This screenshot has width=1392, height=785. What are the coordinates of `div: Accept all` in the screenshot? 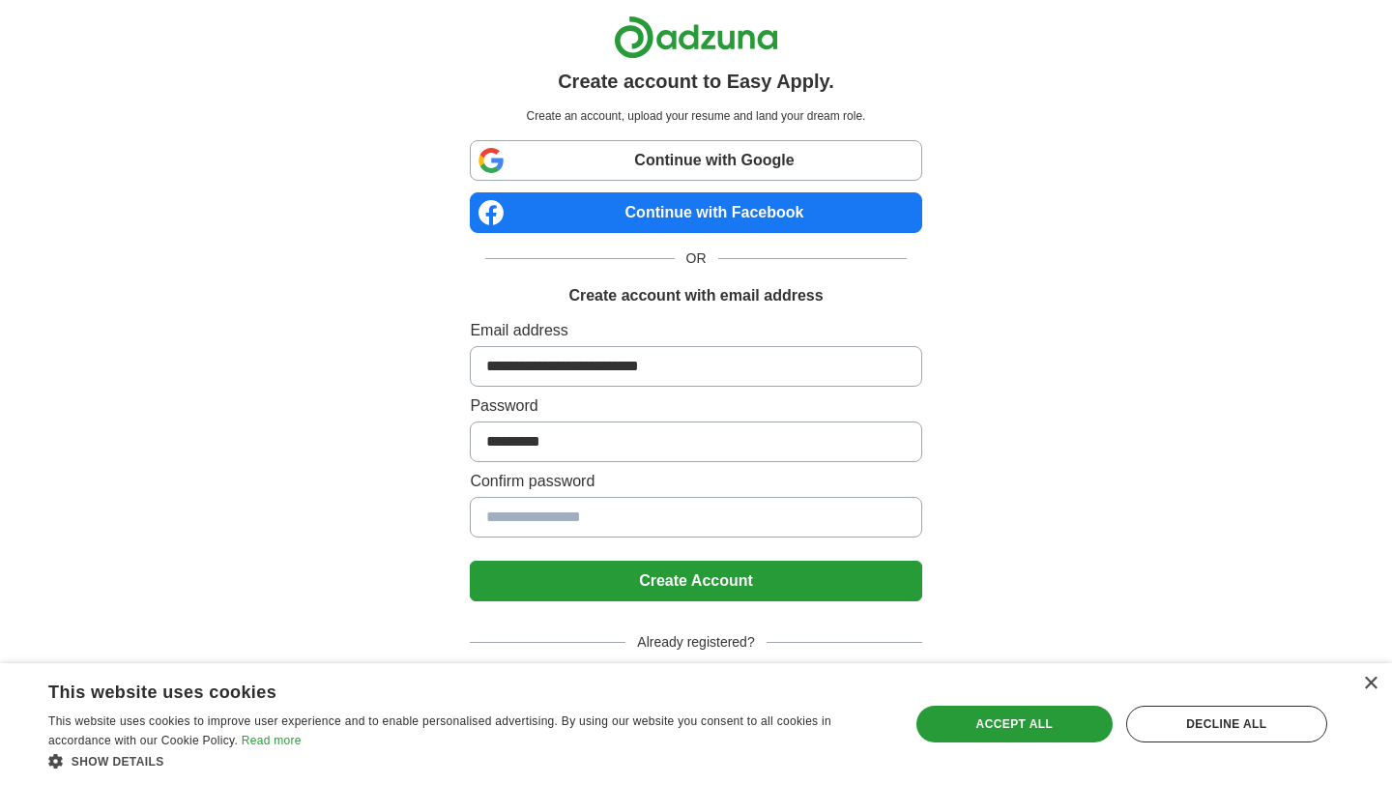 It's located at (1014, 724).